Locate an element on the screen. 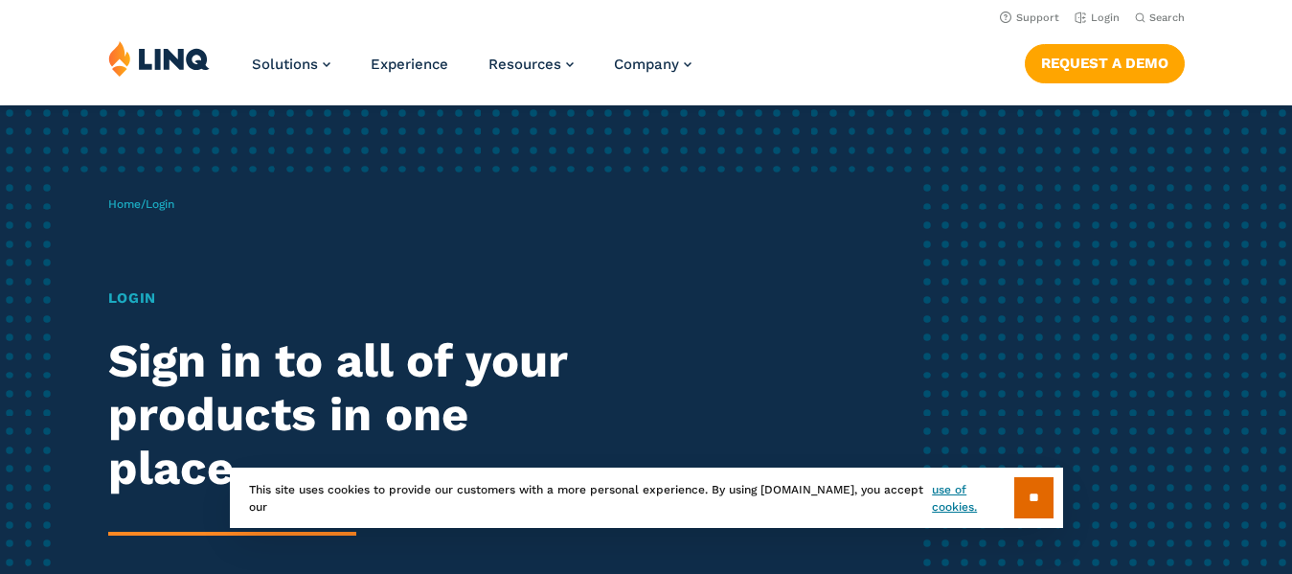  img: LINQ | K‑12 Software is located at coordinates (159, 58).